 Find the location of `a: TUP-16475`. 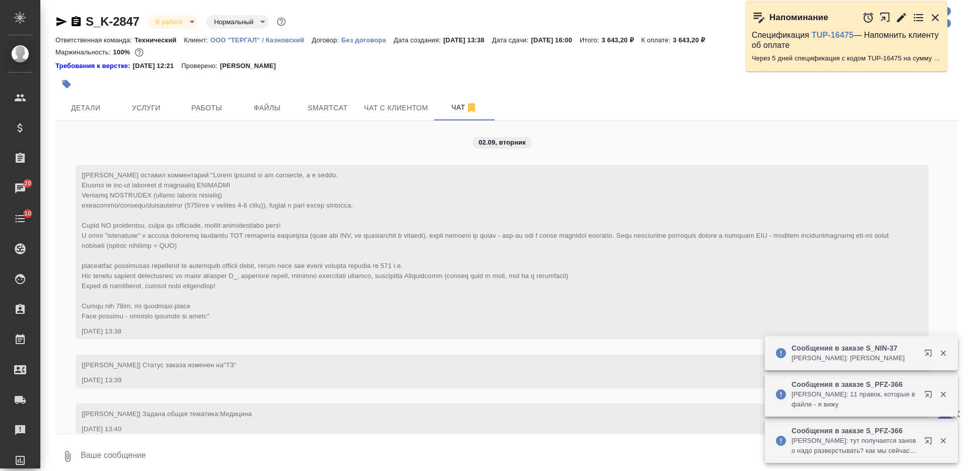

a: TUP-16475 is located at coordinates (832, 35).